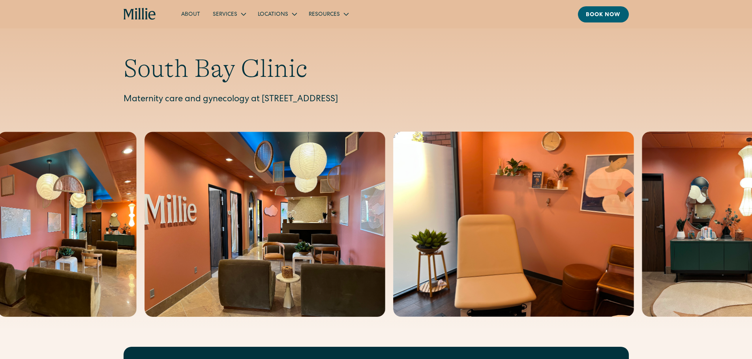 The image size is (752, 359). Describe the element at coordinates (603, 14) in the screenshot. I see `a: Book now` at that location.